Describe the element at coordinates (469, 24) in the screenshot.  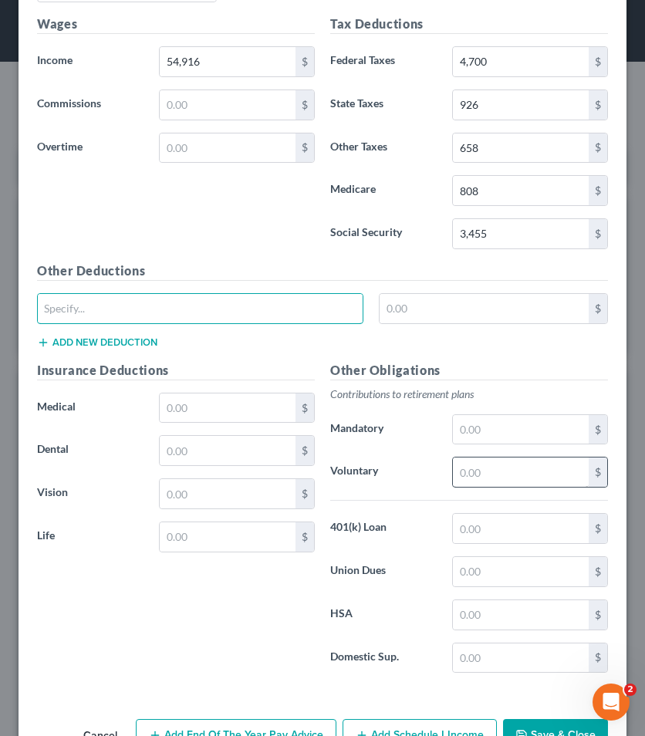
I see `h5: Tax Deductions` at that location.